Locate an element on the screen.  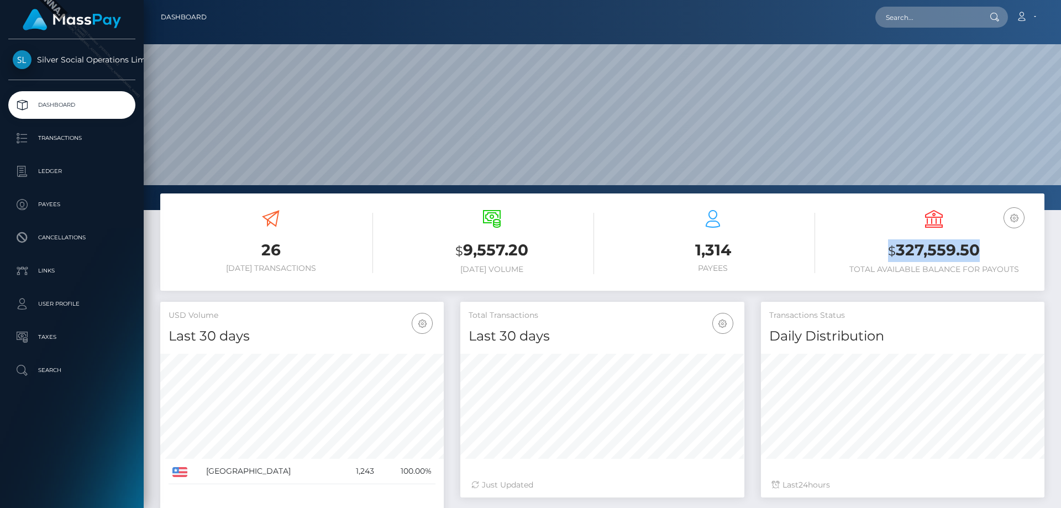
a: Cancellations is located at coordinates (72, 238).